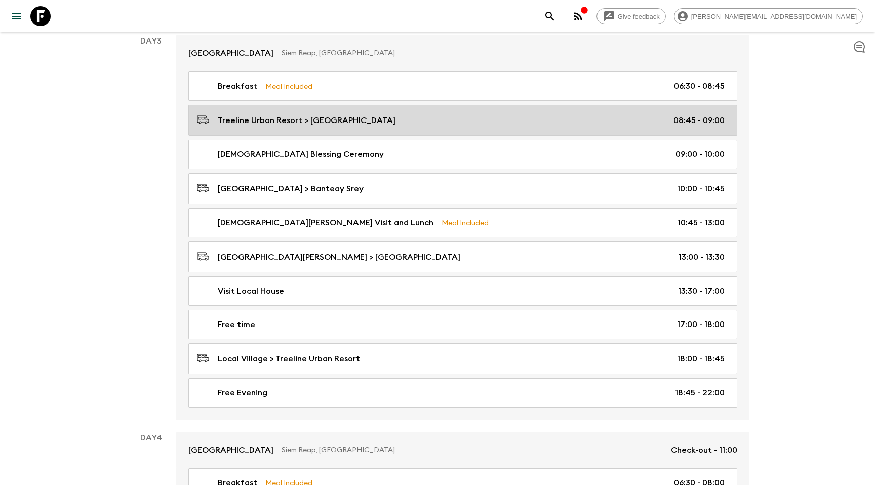  I want to click on a: Give feedback, so click(631, 16).